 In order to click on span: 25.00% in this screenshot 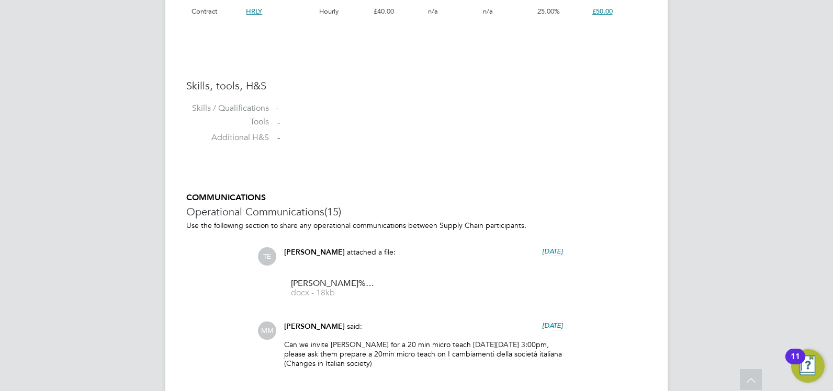, I will do `click(548, 11)`.